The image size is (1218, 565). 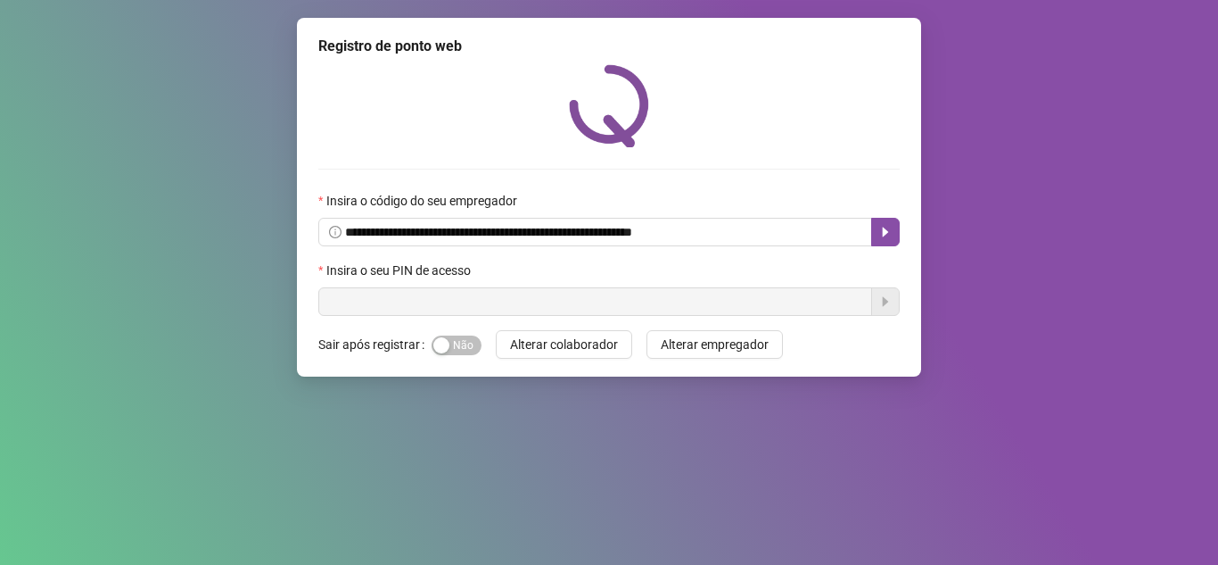 I want to click on span: info-circle, so click(x=335, y=232).